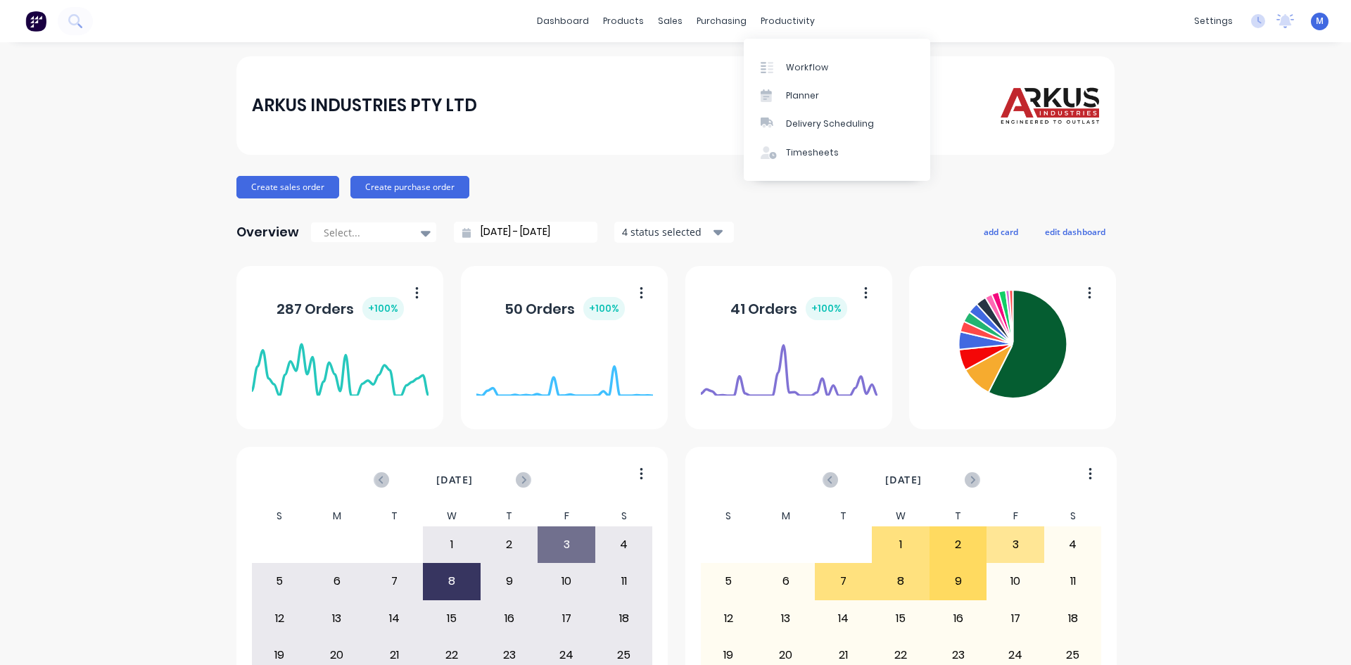  Describe the element at coordinates (812, 153) in the screenshot. I see `div: Timesheets` at that location.